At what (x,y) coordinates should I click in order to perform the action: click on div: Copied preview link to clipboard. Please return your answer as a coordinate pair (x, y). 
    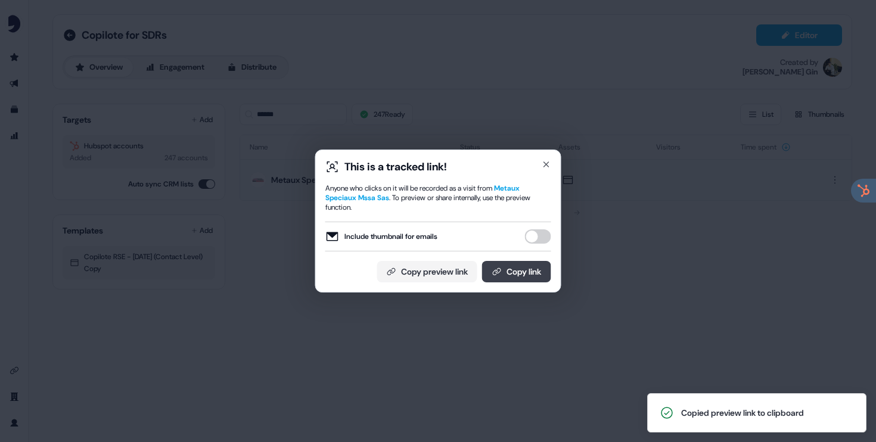
    Looking at the image, I should click on (743, 413).